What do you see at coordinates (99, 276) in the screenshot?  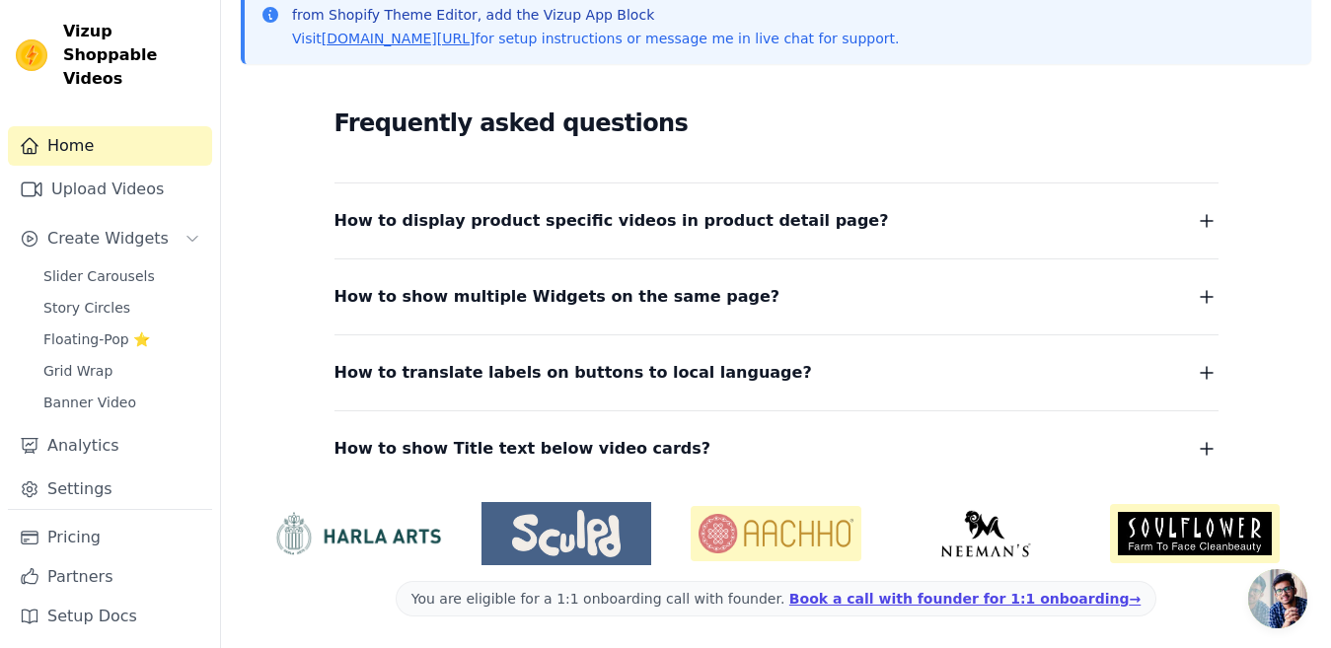 I see `span: Slider Carousels` at bounding box center [99, 276].